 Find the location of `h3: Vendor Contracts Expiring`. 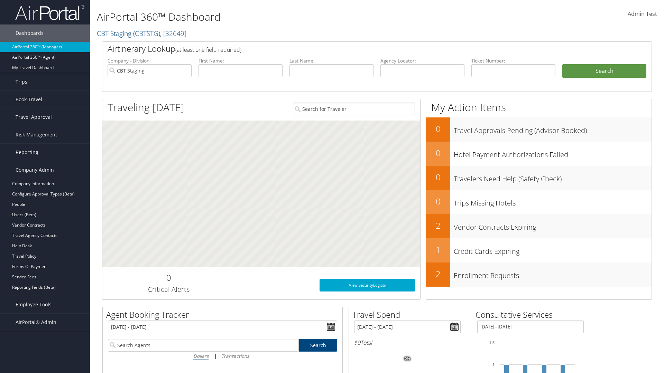

h3: Vendor Contracts Expiring is located at coordinates (552, 226).